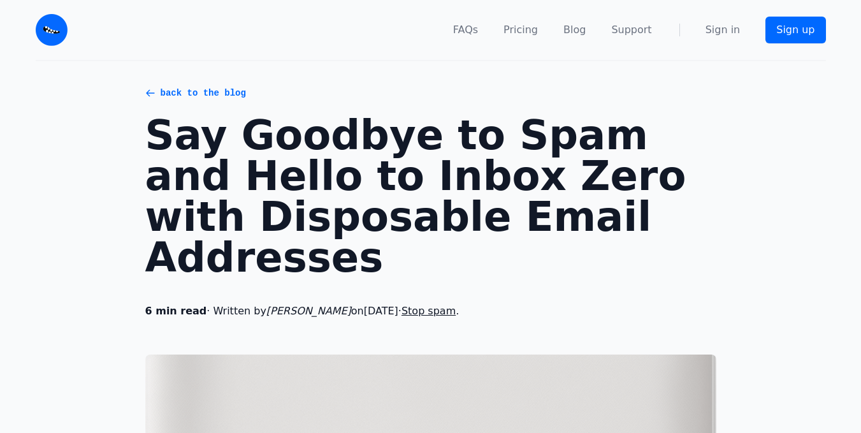  I want to click on a: back to the blog, so click(431, 93).